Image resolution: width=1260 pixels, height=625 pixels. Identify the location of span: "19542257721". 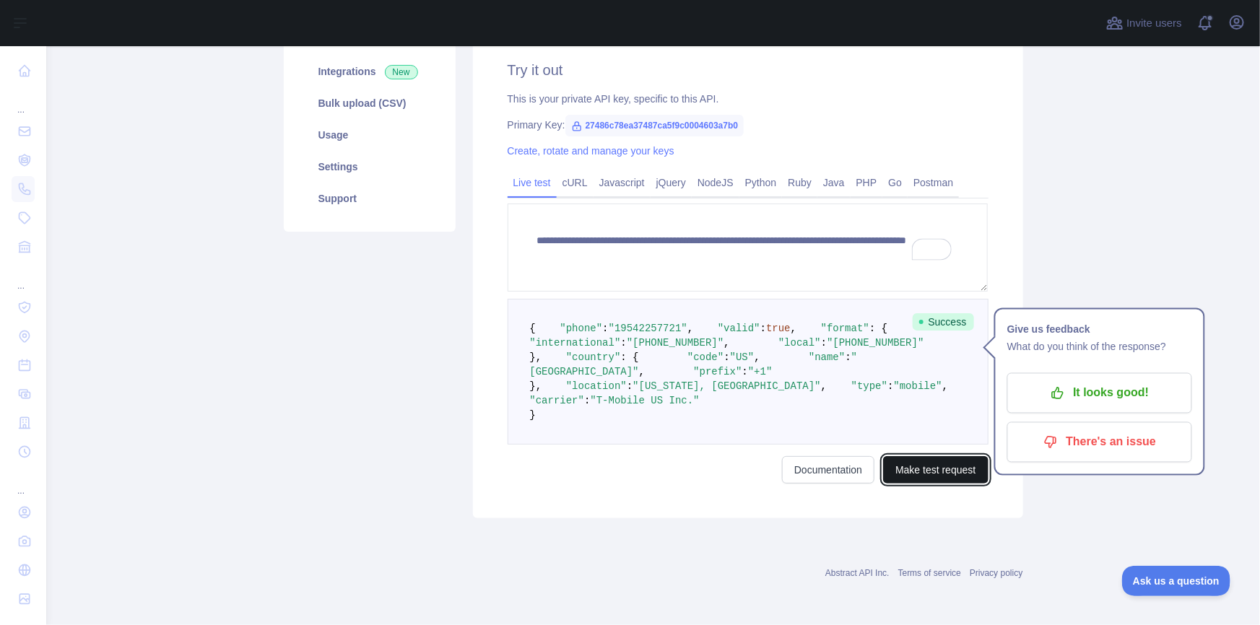
(648, 329).